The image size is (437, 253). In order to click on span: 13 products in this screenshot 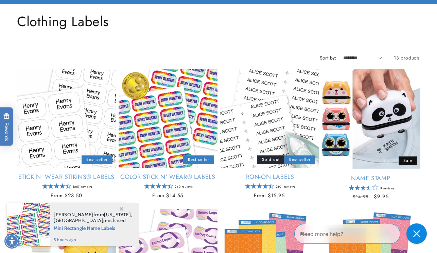, I will do `click(407, 58)`.